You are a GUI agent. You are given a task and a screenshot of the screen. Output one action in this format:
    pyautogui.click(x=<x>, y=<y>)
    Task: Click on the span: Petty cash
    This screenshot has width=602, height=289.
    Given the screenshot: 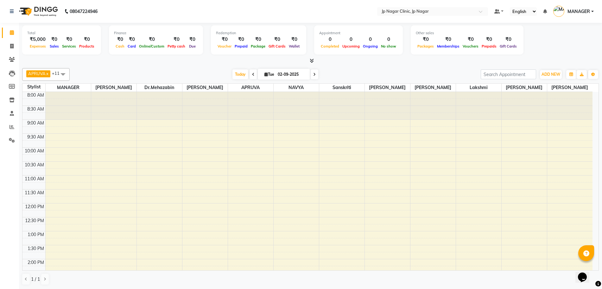 What is the action you would take?
    pyautogui.click(x=176, y=46)
    